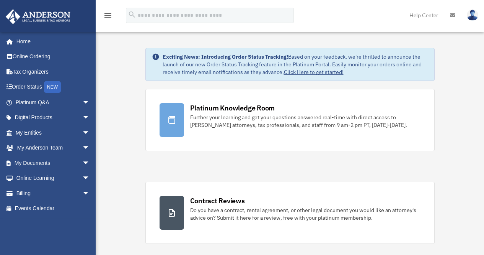 The width and height of the screenshot is (484, 255). I want to click on a: Platinum Q&Aarrow_drop_down, so click(53, 102).